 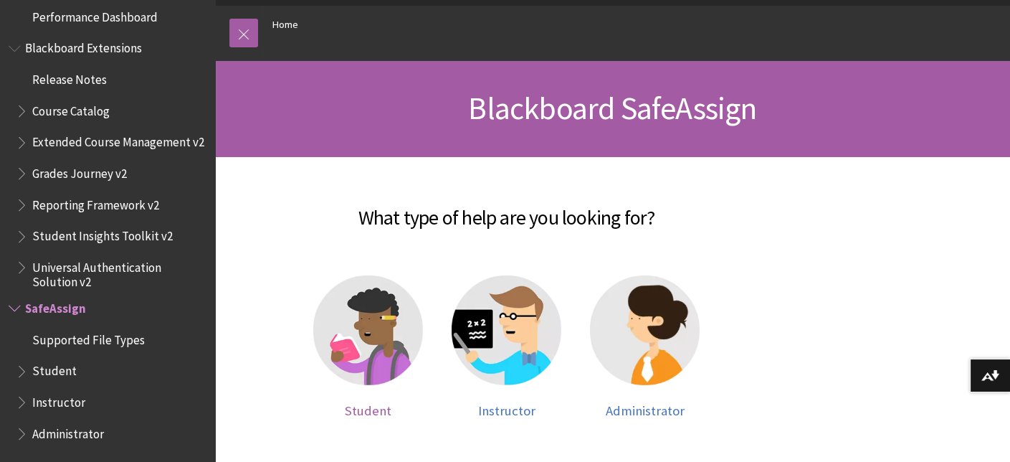 I want to click on a: Instructor help Instructor, so click(x=506, y=346).